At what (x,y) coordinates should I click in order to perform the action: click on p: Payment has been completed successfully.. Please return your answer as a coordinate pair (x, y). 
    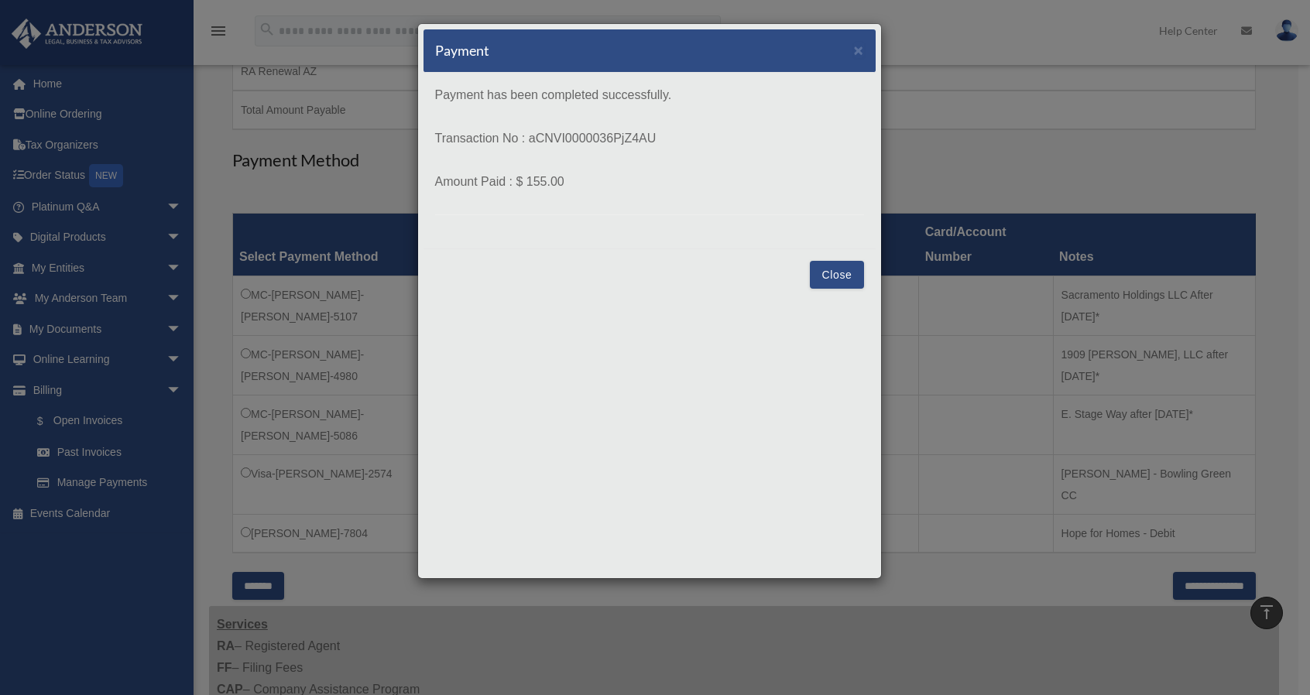
    Looking at the image, I should click on (649, 95).